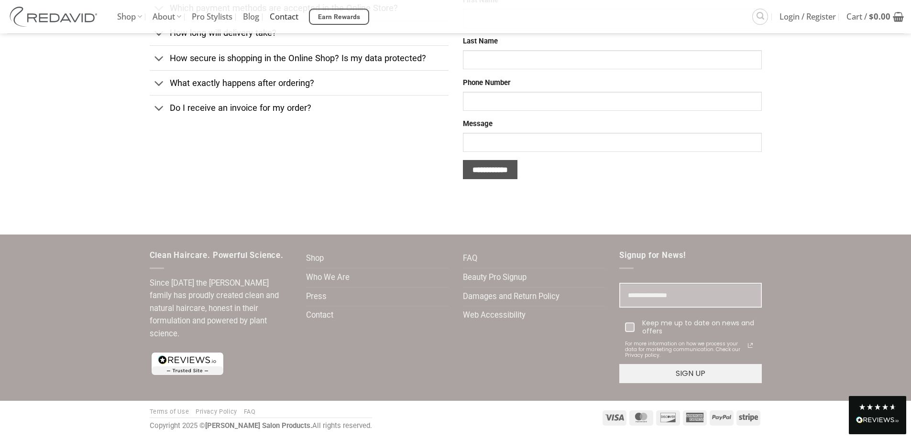 This screenshot has height=439, width=911. What do you see at coordinates (242, 83) in the screenshot?
I see `span: What exactly happens after ordering?` at bounding box center [242, 83].